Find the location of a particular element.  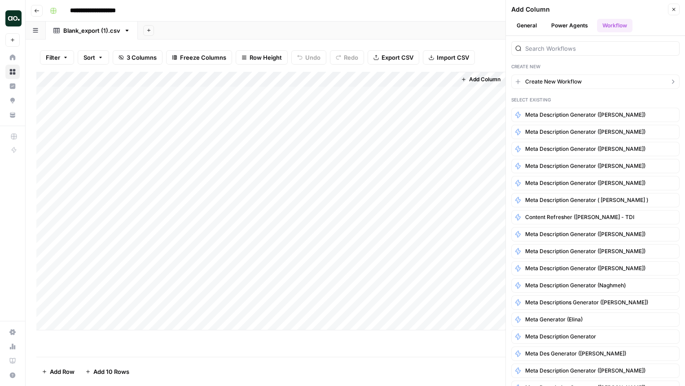

button: Undo is located at coordinates (309, 57).